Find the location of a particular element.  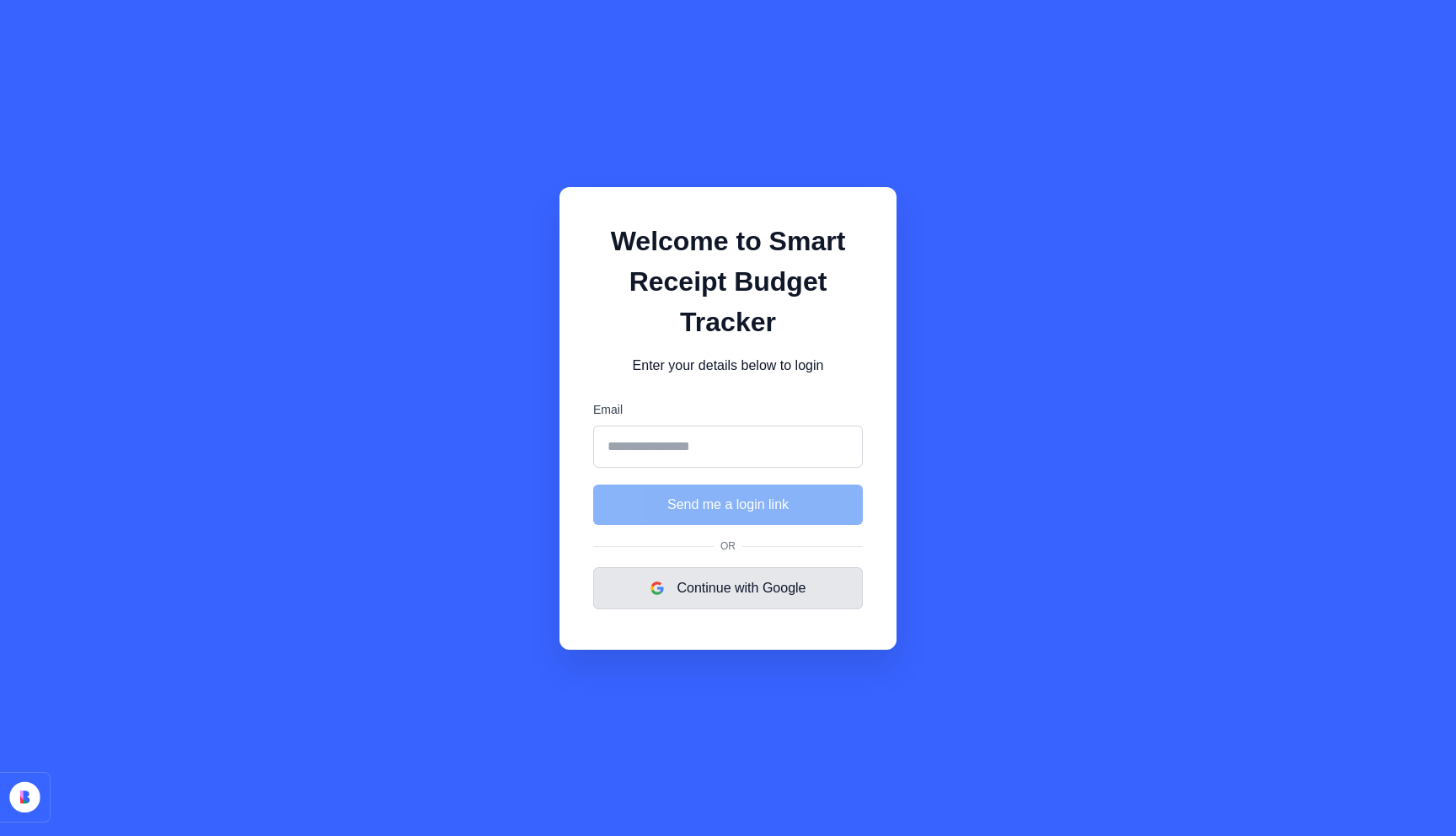

span: Or is located at coordinates (728, 546).